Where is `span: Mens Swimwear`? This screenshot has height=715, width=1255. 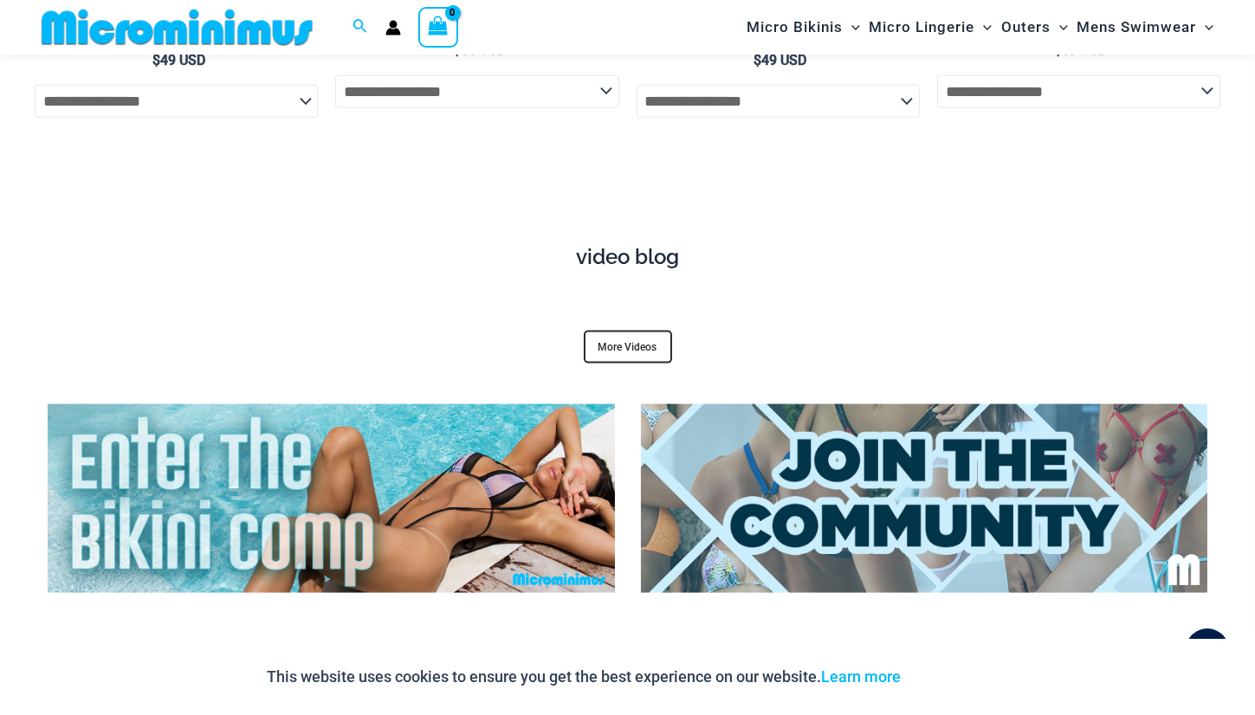 span: Mens Swimwear is located at coordinates (1136, 27).